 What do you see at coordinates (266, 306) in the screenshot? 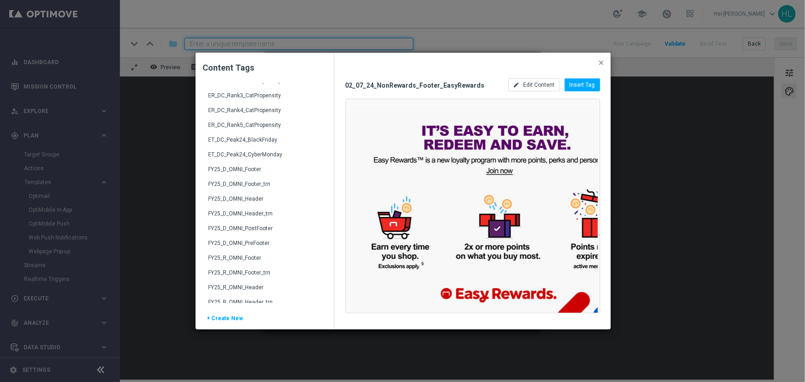
I see `div: FY25_R_OMNI_Header_trn` at bounding box center [266, 306].